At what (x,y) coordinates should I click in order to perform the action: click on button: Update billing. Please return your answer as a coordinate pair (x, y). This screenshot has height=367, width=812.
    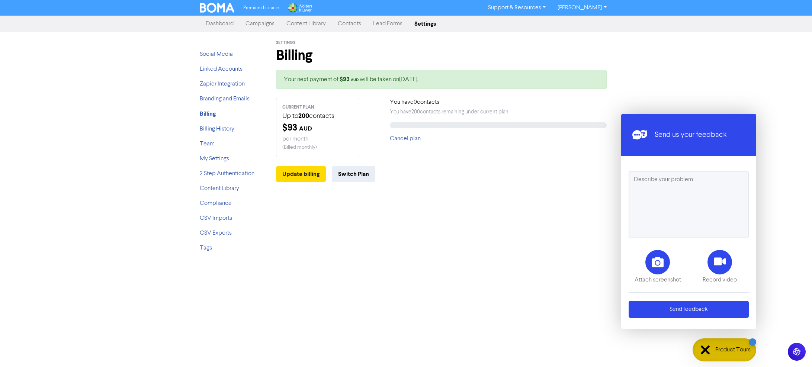
    Looking at the image, I should click on (301, 174).